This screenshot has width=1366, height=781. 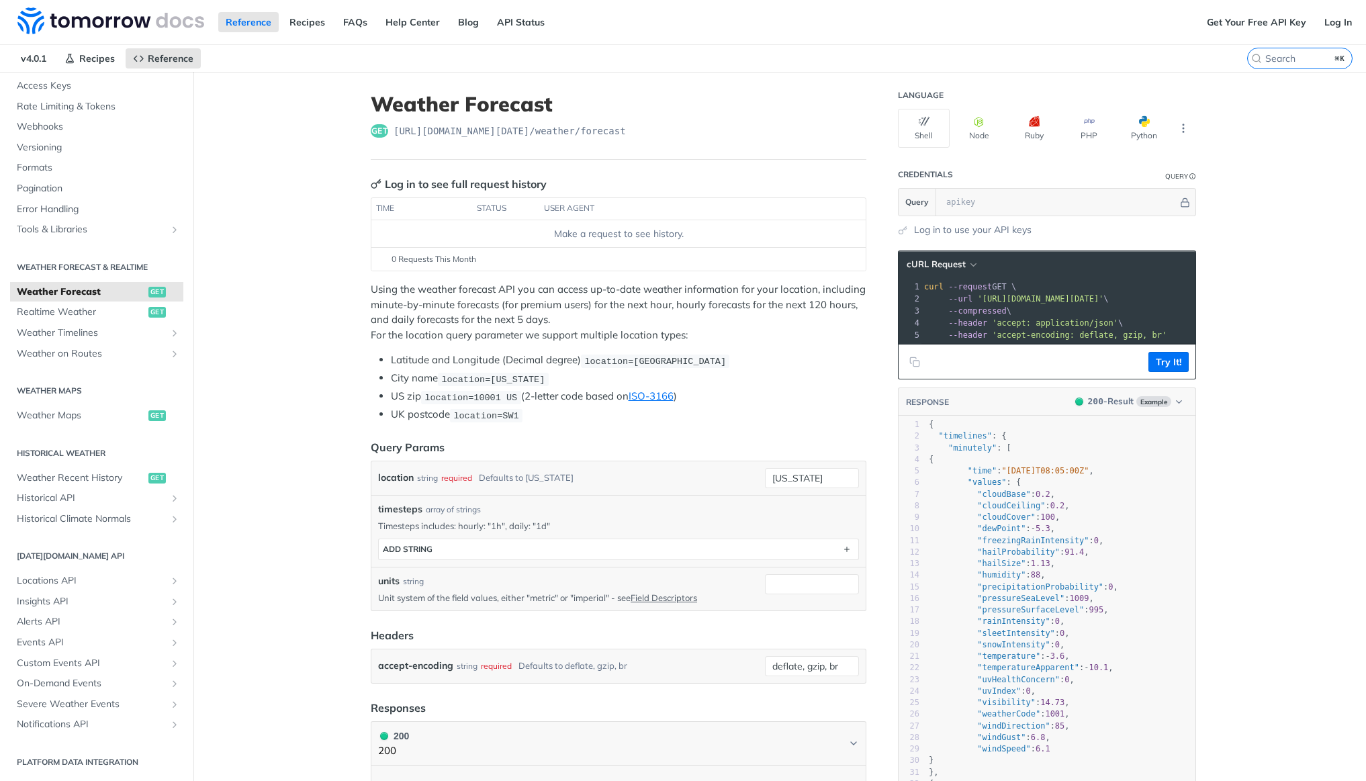 What do you see at coordinates (91, 684) in the screenshot?
I see `span: On-Demand Events` at bounding box center [91, 684].